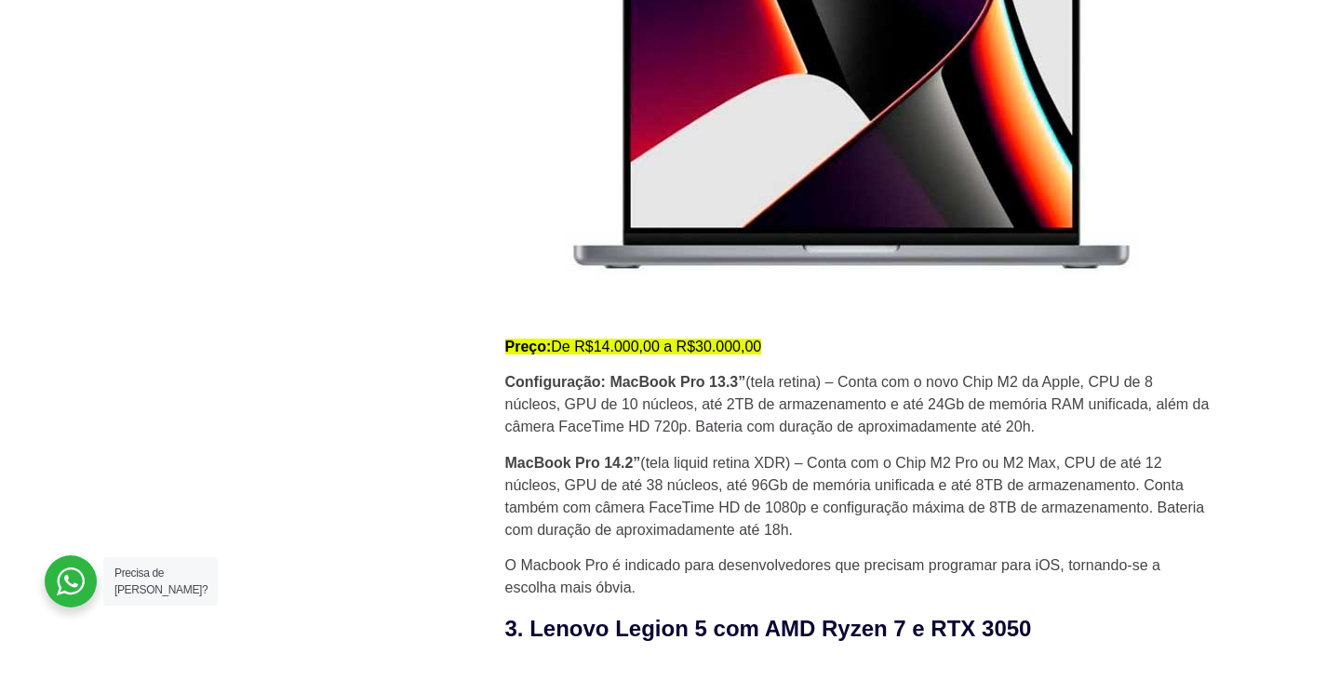 Image resolution: width=1326 pixels, height=680 pixels. What do you see at coordinates (529, 346) in the screenshot?
I see `strong: Preço:` at bounding box center [529, 346].